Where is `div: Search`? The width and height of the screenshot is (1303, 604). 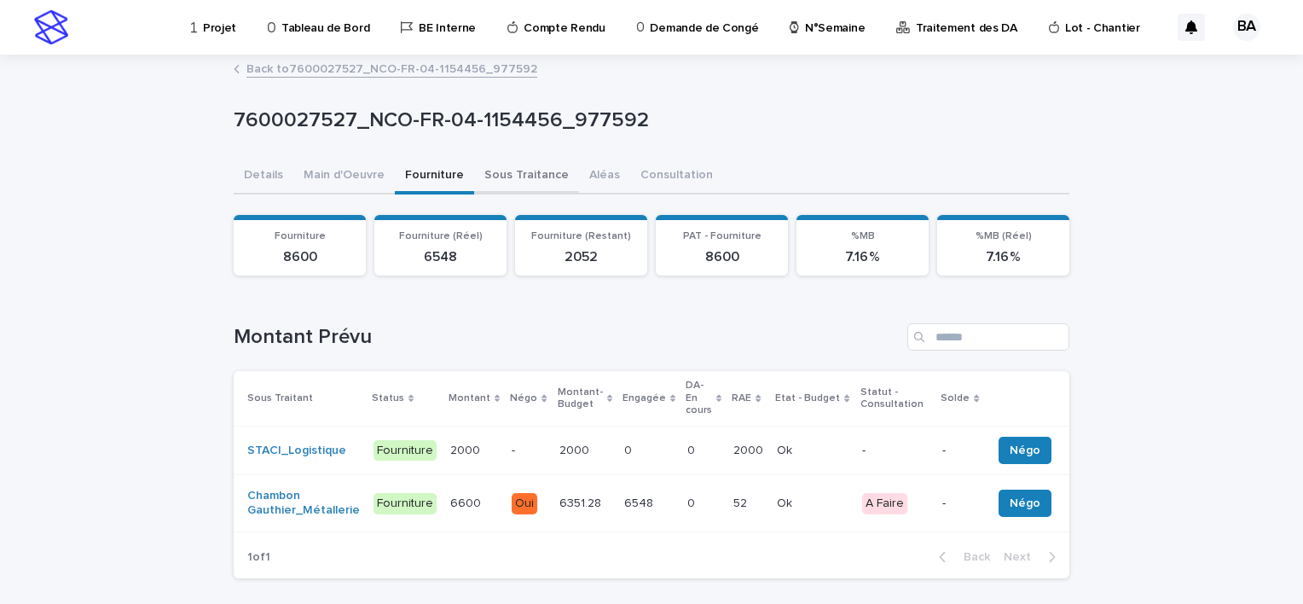
div: Search is located at coordinates (988, 337).